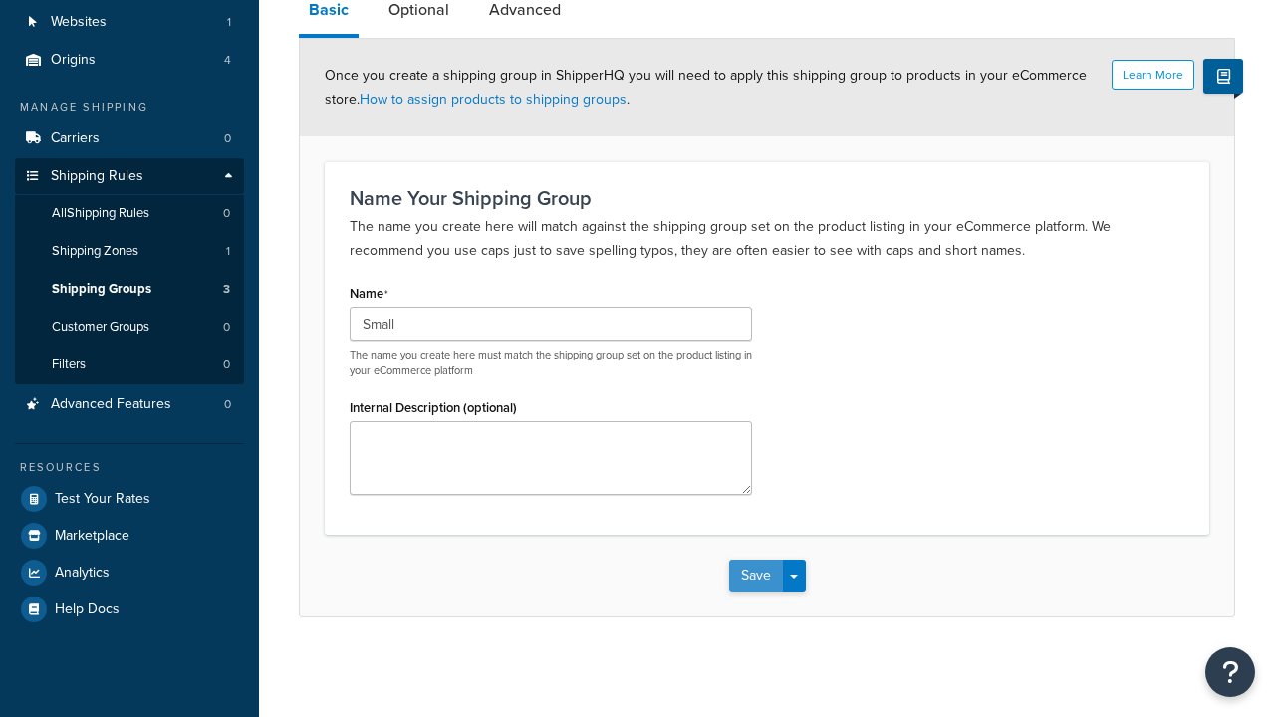  I want to click on a: Help Docs, so click(129, 610).